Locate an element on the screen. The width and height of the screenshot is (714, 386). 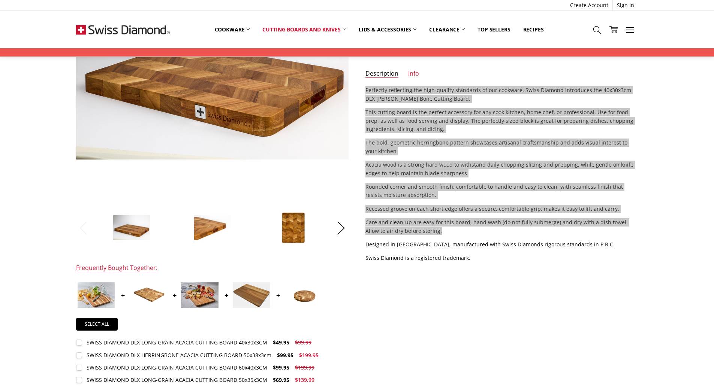
a: Select all is located at coordinates (97, 325).